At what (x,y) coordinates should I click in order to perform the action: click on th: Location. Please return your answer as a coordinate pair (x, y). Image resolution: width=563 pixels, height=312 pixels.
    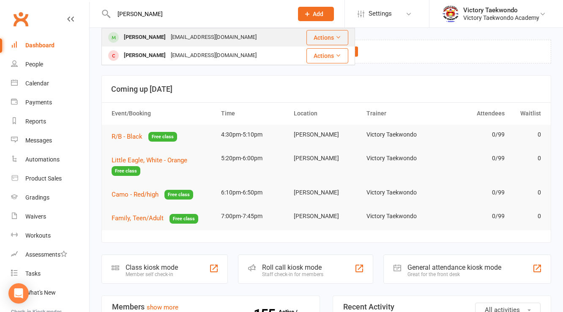
    Looking at the image, I should click on (326, 113).